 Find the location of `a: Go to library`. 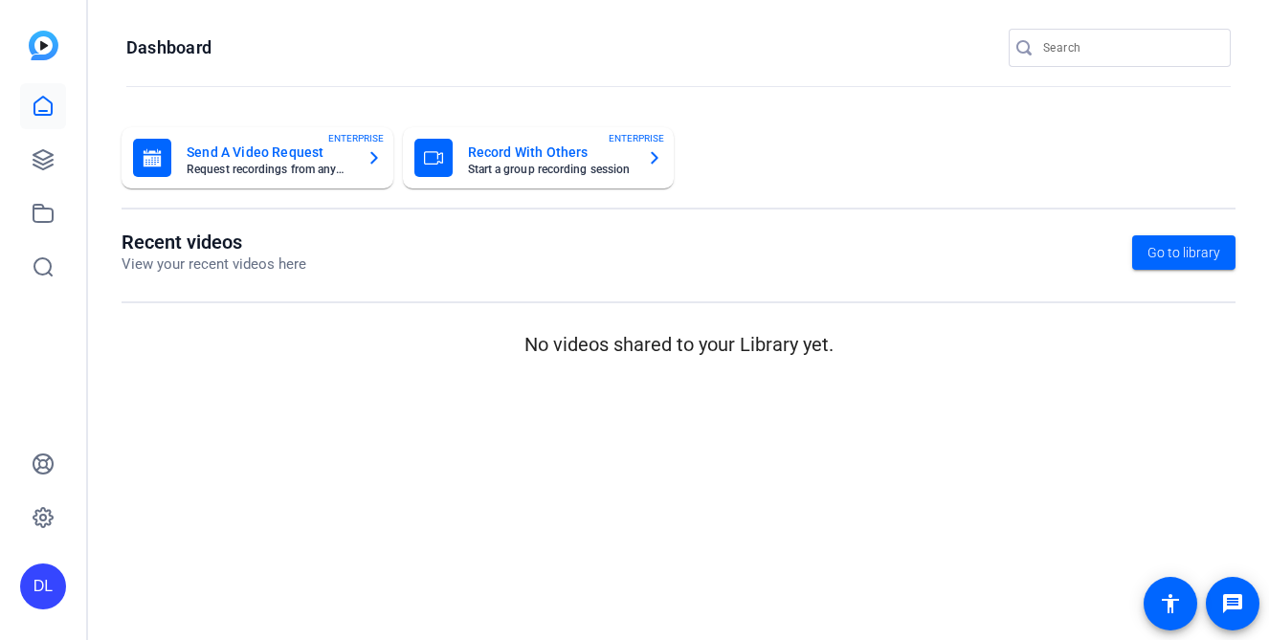

a: Go to library is located at coordinates (1184, 253).